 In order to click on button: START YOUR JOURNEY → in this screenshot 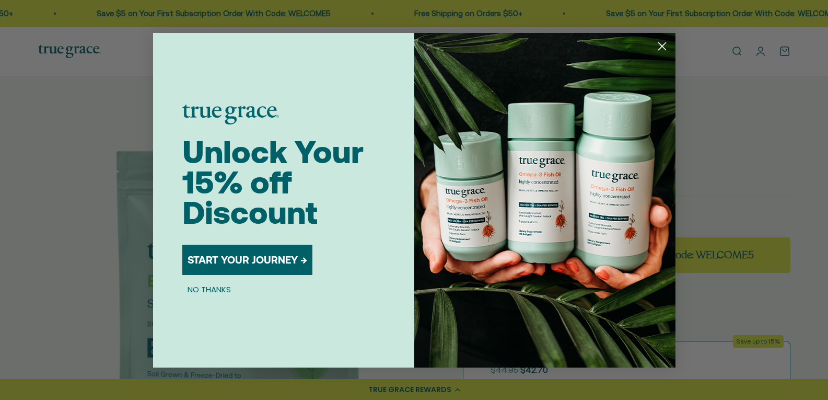, I will do `click(247, 260)`.